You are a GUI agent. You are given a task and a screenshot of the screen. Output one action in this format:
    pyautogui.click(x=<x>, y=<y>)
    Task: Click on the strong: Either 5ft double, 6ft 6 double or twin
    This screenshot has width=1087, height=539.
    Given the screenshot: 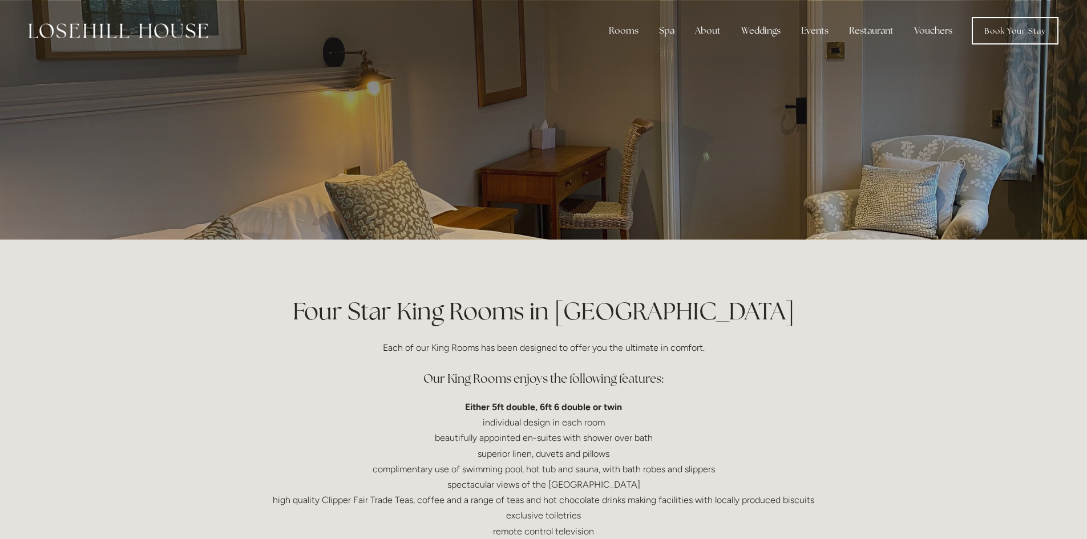 What is the action you would take?
    pyautogui.click(x=543, y=407)
    